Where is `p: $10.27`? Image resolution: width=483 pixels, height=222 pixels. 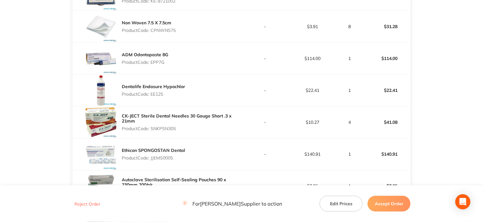
p: $10.27 is located at coordinates (312, 122).